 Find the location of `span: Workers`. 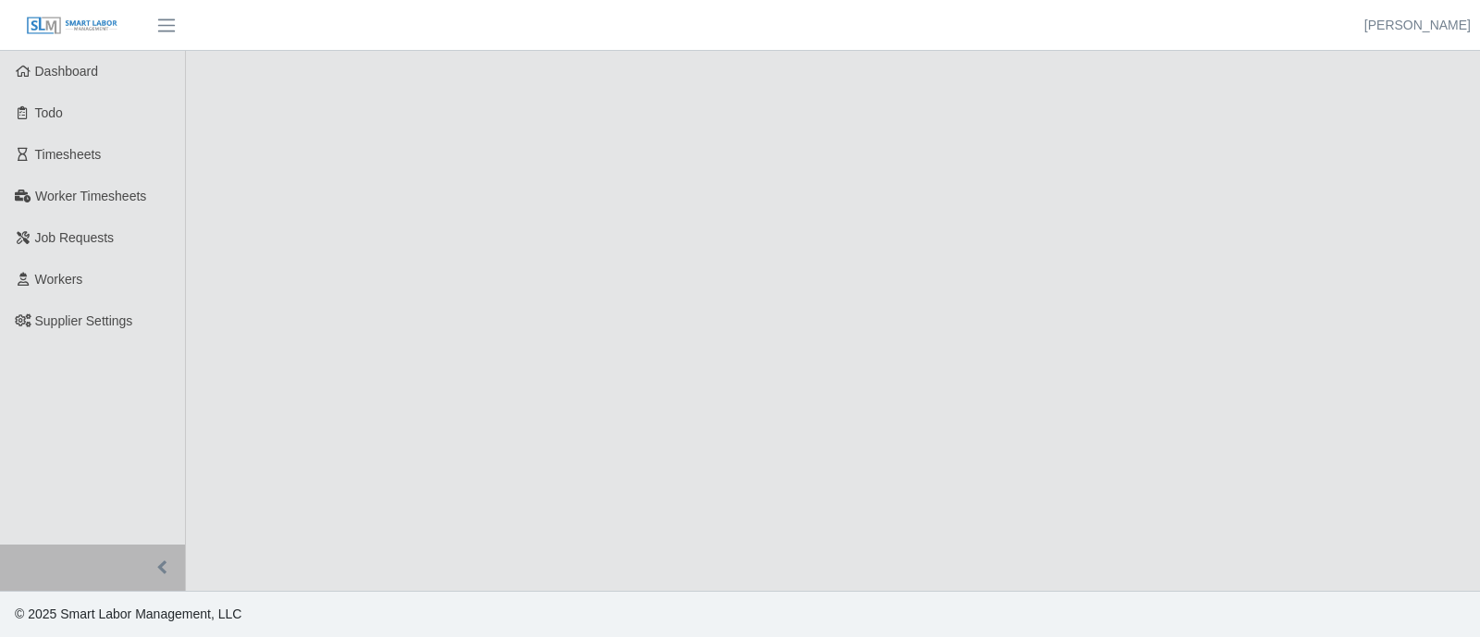

span: Workers is located at coordinates (59, 279).